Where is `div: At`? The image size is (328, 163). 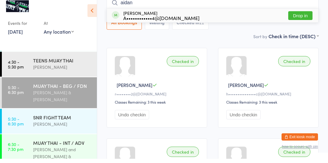 div: At is located at coordinates (59, 27).